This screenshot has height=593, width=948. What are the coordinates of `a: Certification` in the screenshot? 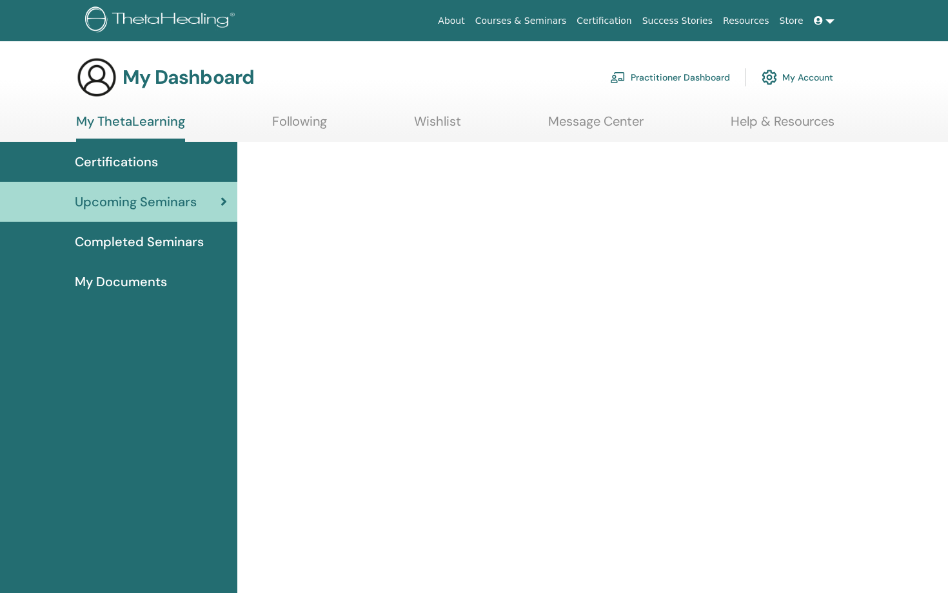 It's located at (604, 21).